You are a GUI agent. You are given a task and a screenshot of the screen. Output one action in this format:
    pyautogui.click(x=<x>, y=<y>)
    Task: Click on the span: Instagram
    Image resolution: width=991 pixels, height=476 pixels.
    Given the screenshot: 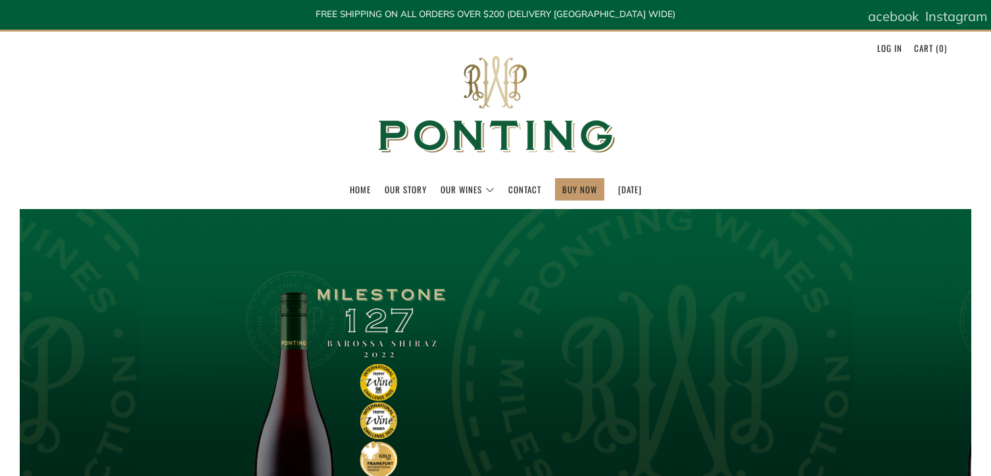 What is the action you would take?
    pyautogui.click(x=956, y=16)
    